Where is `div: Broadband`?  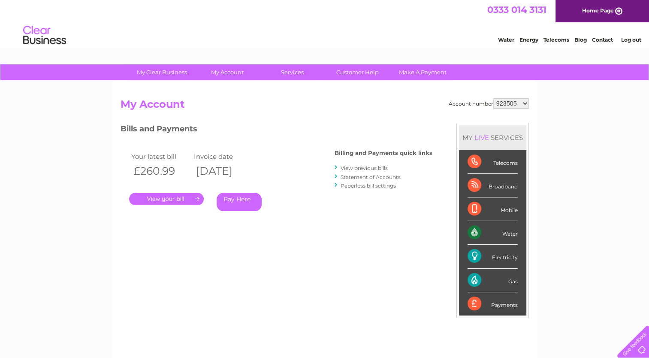 div: Broadband is located at coordinates (493, 185).